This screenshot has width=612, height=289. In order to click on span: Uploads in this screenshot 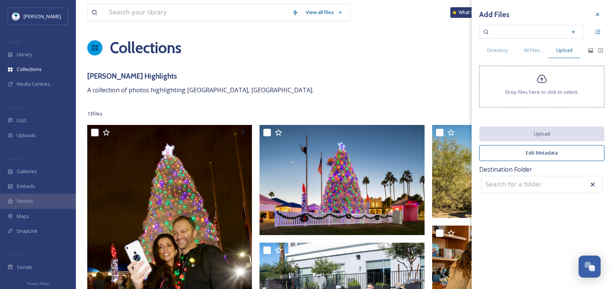, I will do `click(26, 135)`.